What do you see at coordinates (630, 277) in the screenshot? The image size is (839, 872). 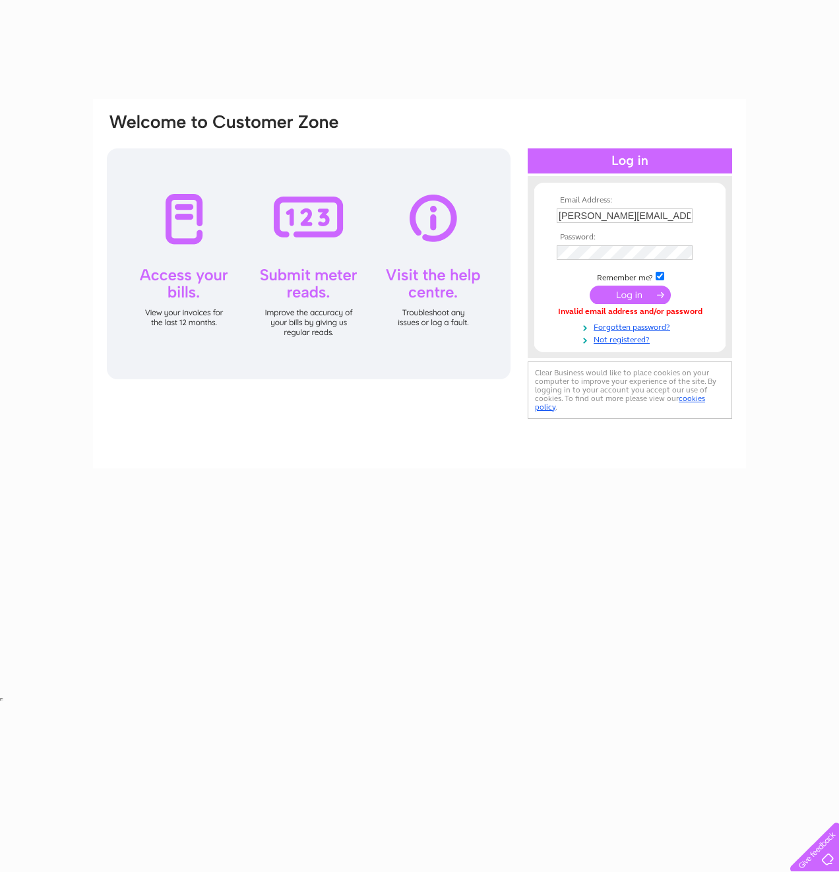 I see `td: Remember me?` at bounding box center [630, 277].